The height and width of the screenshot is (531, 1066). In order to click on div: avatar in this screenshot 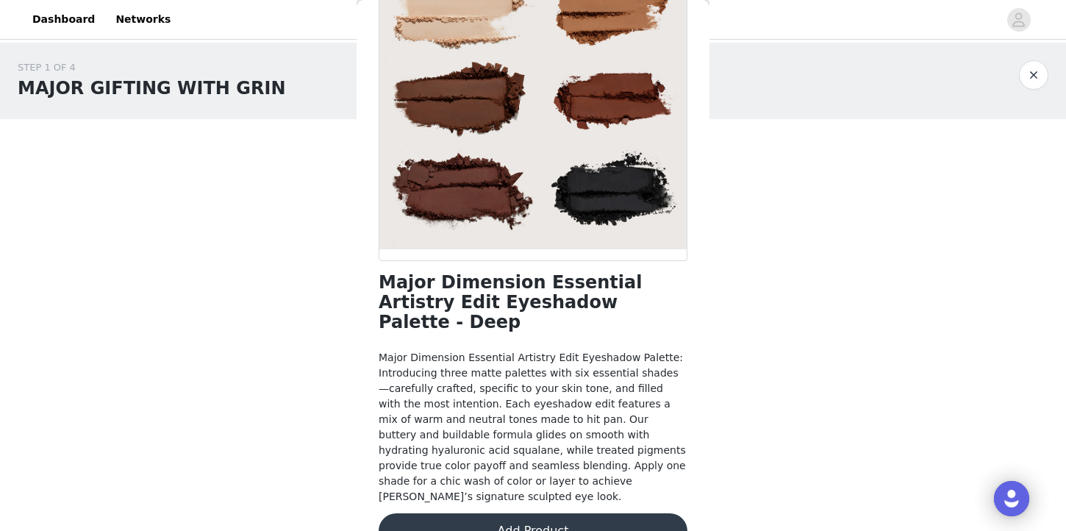, I will do `click(1019, 20)`.